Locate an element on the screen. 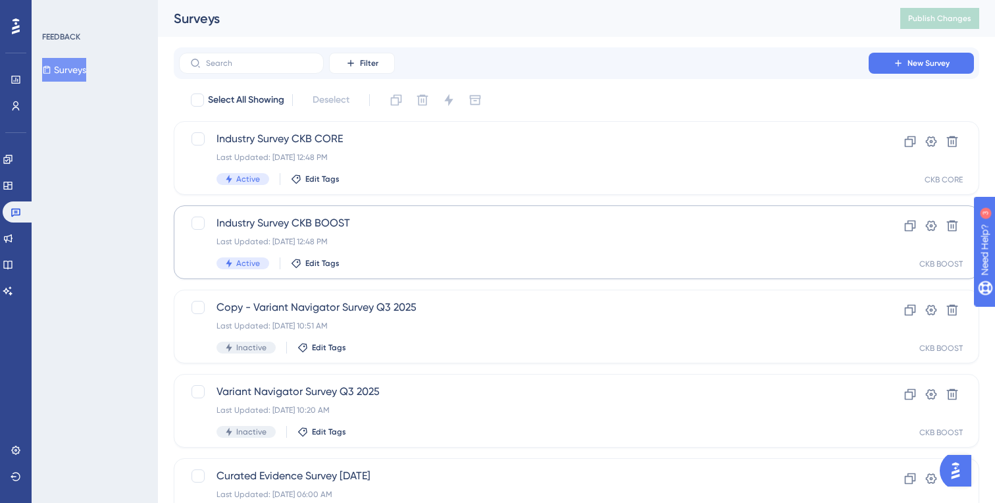  span: Copy - Variant Navigator Survey Q3 2025 is located at coordinates (524, 307).